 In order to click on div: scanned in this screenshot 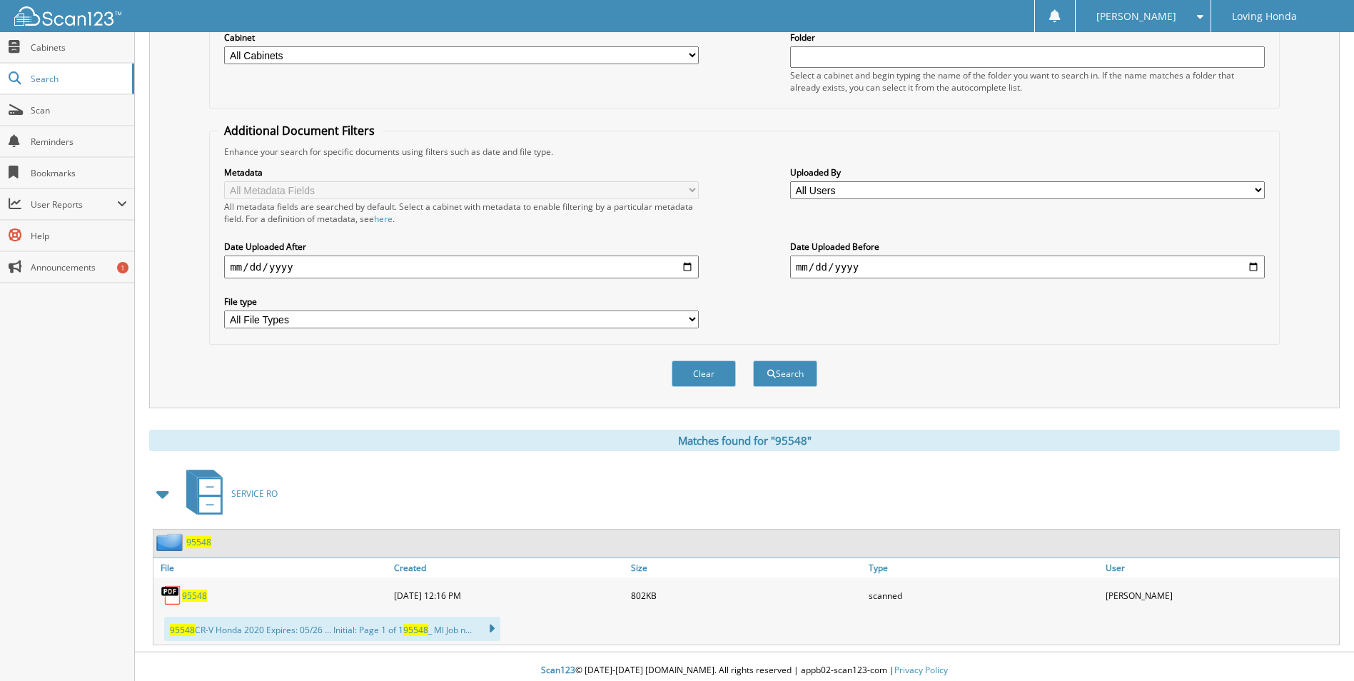, I will do `click(984, 595)`.